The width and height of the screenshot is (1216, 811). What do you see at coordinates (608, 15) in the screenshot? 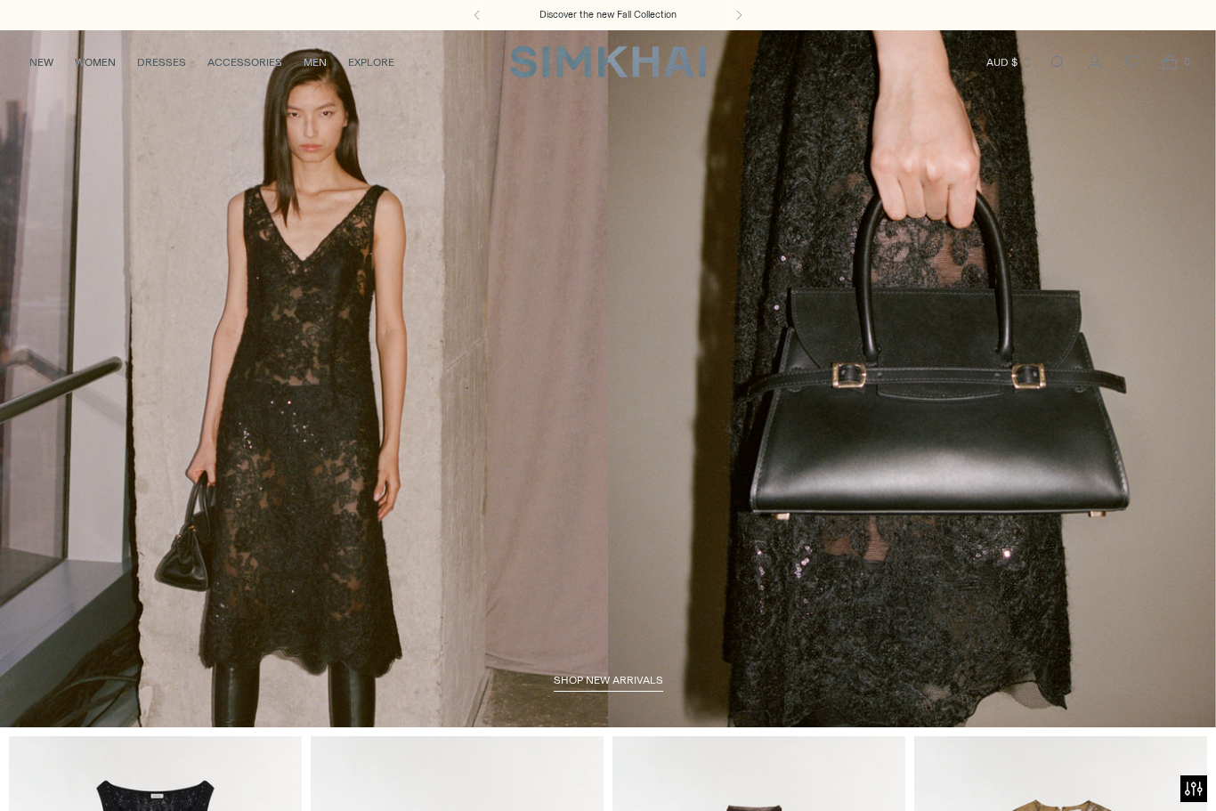
I see `a: Discover the new Fall Collection` at bounding box center [608, 15].